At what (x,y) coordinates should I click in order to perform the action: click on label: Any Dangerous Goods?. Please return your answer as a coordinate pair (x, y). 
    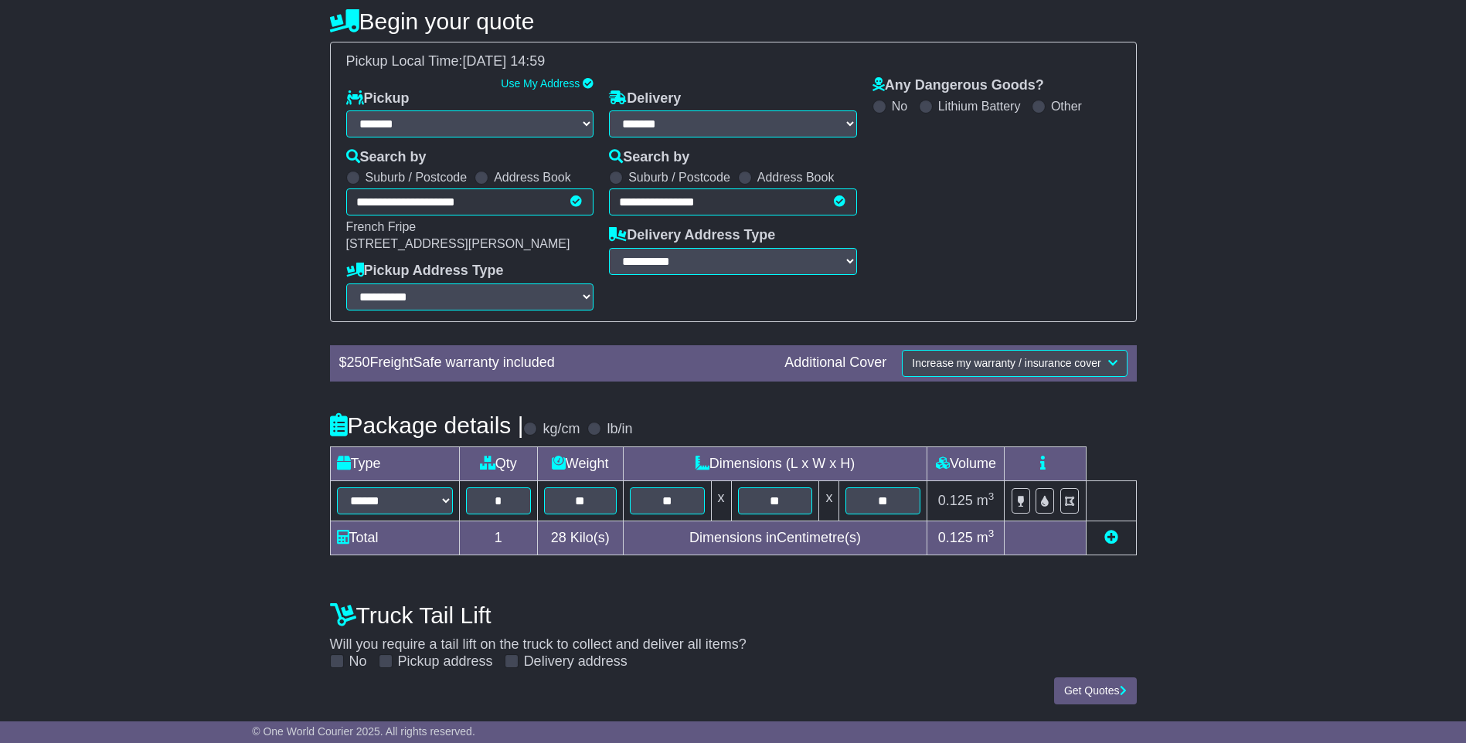
    Looking at the image, I should click on (958, 86).